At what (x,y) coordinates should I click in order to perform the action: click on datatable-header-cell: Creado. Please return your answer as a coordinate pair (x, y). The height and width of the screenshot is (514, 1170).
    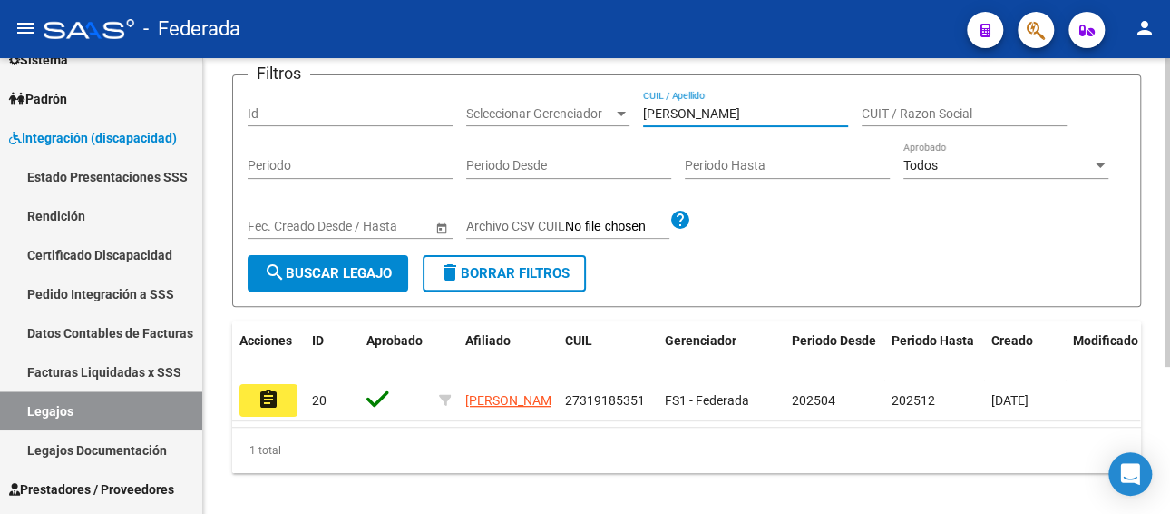
    Looking at the image, I should click on (1025, 351).